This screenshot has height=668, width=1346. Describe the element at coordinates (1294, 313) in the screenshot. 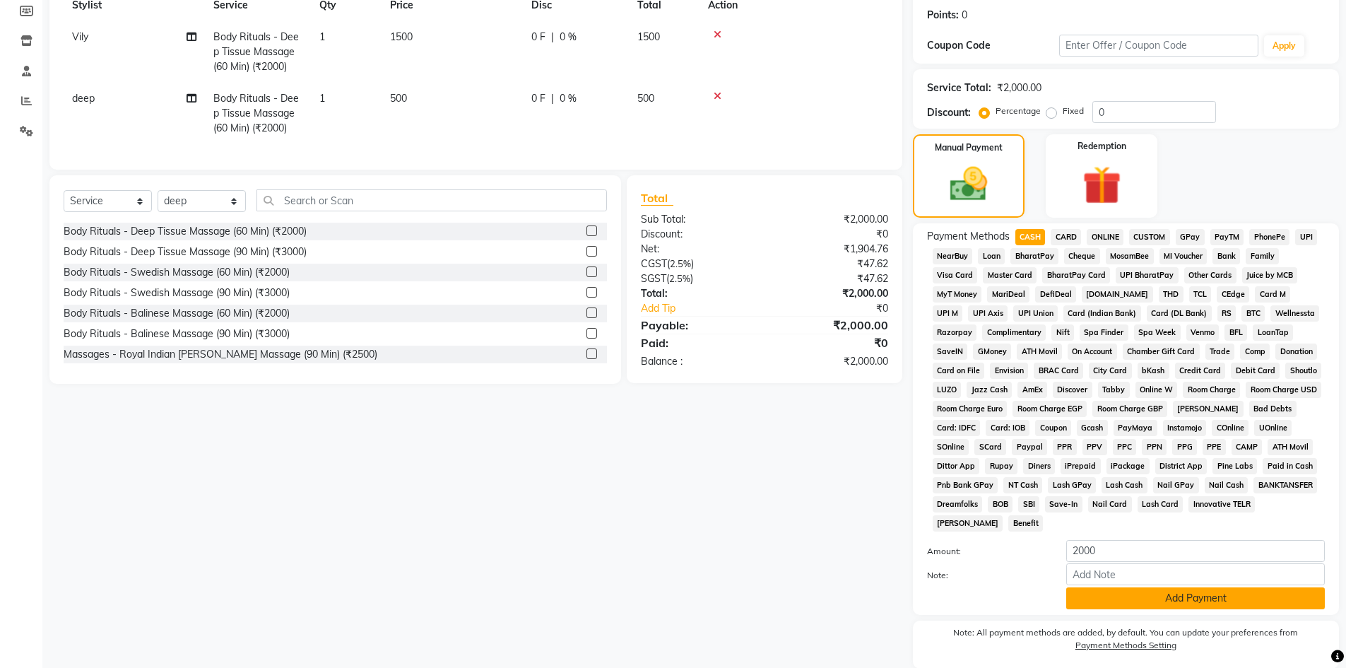

I see `span: Wellnessta` at that location.